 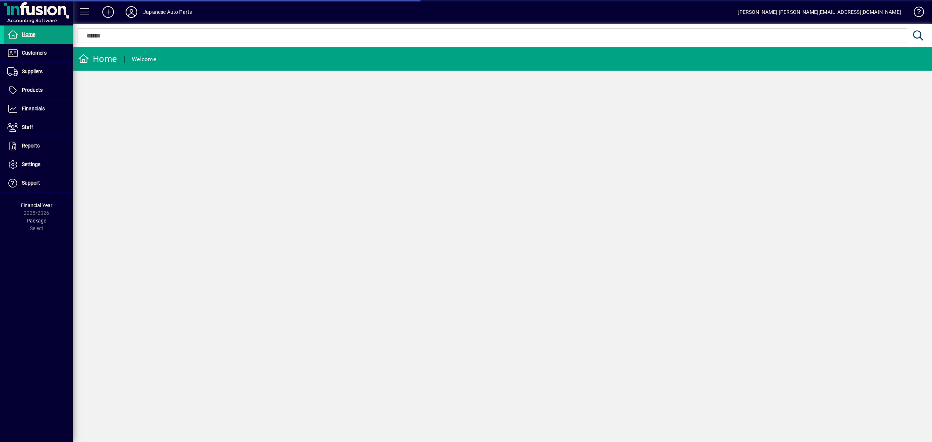 I want to click on span: Customers, so click(x=34, y=53).